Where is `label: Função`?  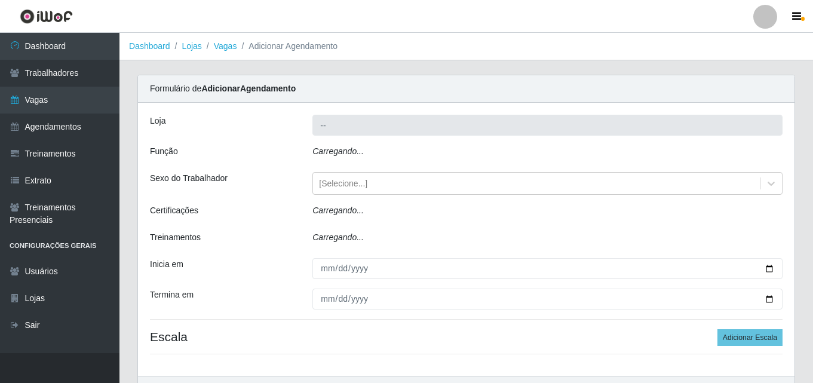
label: Função is located at coordinates (164, 151).